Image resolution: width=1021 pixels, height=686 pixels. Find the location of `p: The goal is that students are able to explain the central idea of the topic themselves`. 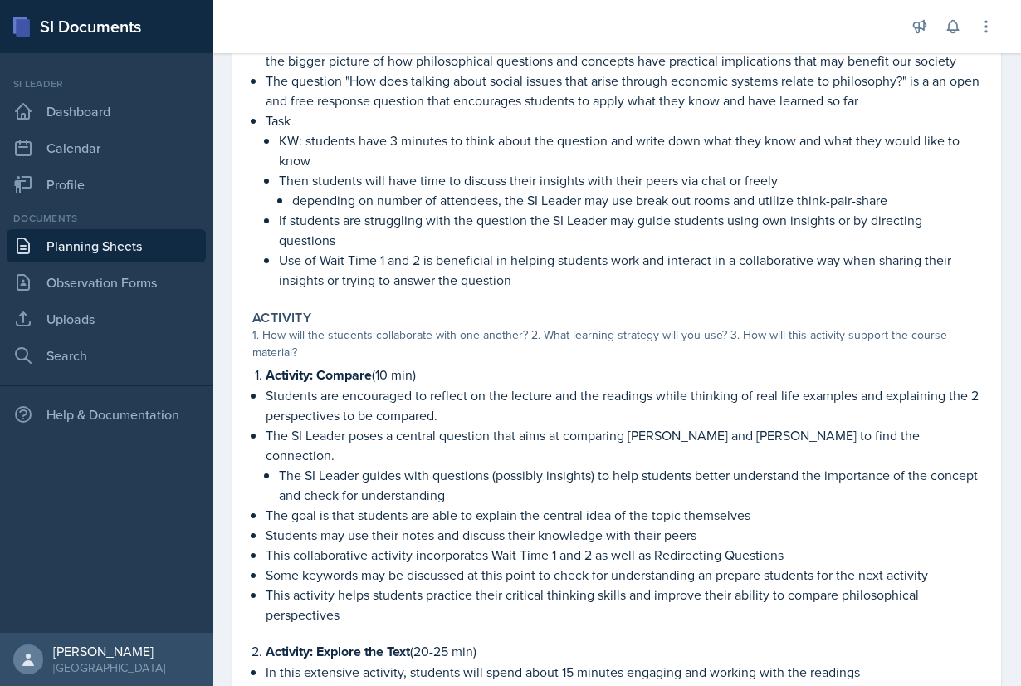

p: The goal is that students are able to explain the central idea of the topic themselves is located at coordinates (623, 515).